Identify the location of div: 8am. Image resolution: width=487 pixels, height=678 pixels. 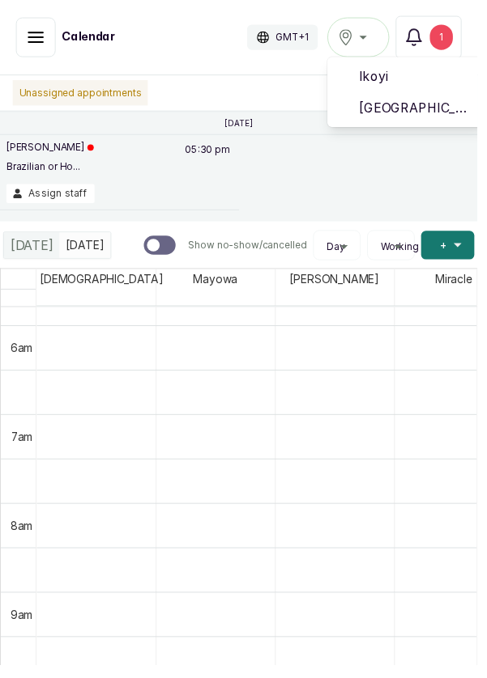
(22, 536).